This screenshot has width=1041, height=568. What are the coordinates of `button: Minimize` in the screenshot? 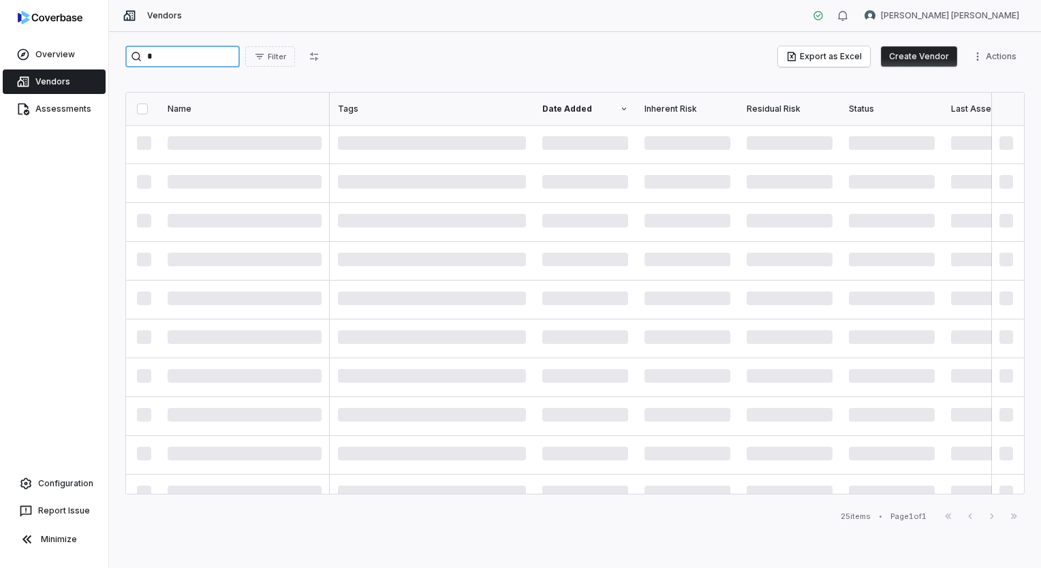 It's located at (54, 539).